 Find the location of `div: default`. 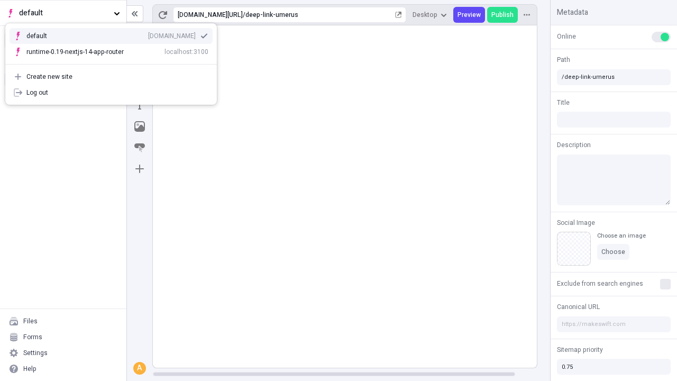

div: default is located at coordinates (45, 36).